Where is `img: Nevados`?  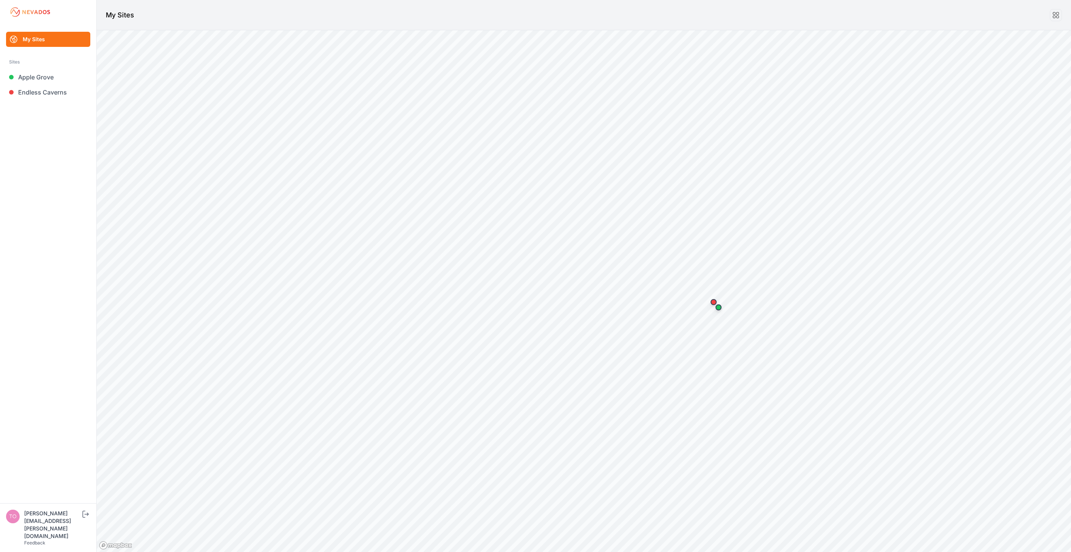
img: Nevados is located at coordinates (30, 12).